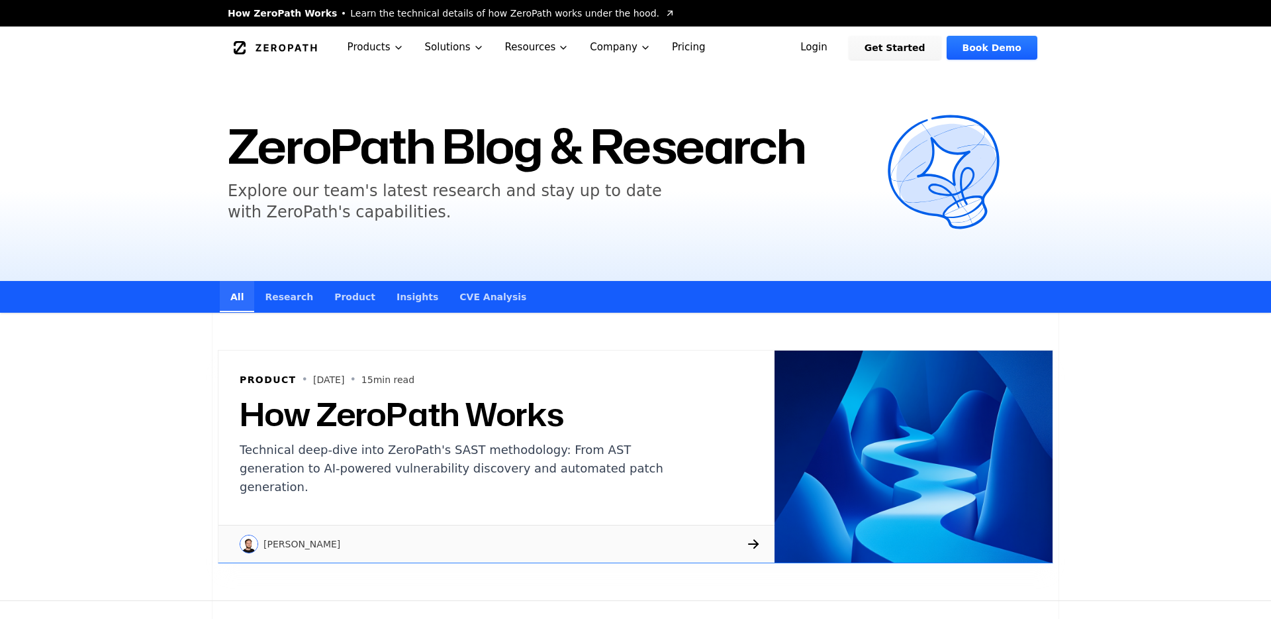 The height and width of the screenshot is (619, 1271). What do you see at coordinates (620, 47) in the screenshot?
I see `button: Company` at bounding box center [620, 47].